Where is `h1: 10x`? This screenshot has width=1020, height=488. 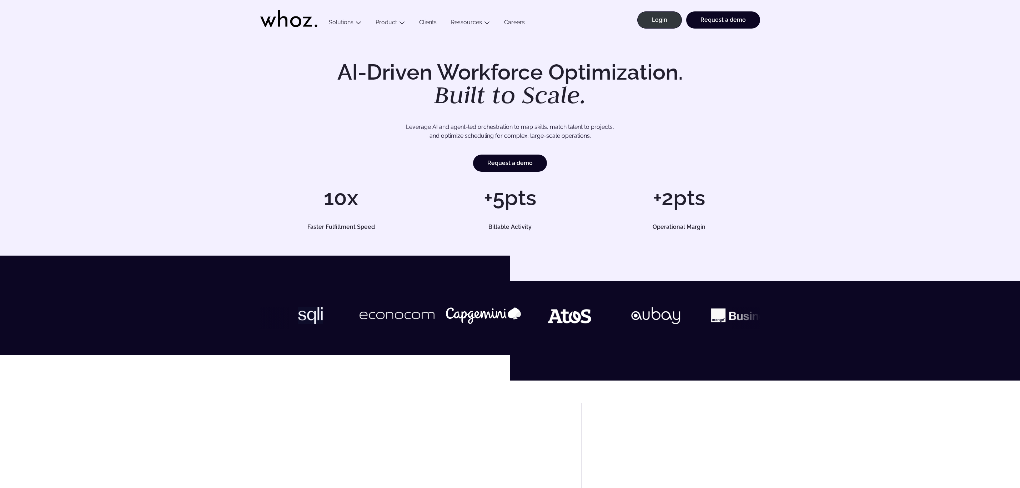 h1: 10x is located at coordinates (341, 198).